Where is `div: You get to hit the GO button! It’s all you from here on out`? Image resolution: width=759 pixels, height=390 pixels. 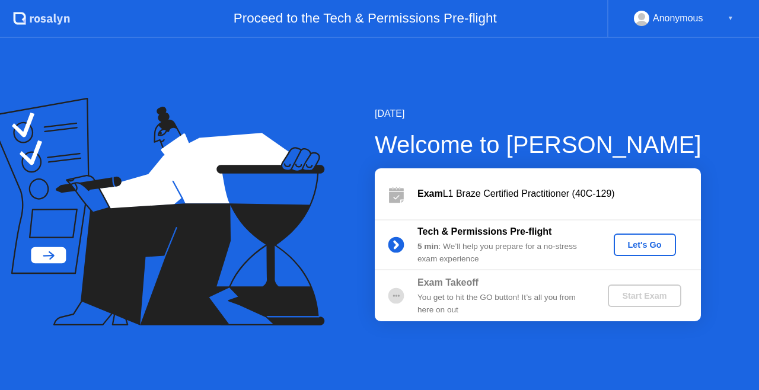 div: You get to hit the GO button! It’s all you from here on out is located at coordinates (503, 304).